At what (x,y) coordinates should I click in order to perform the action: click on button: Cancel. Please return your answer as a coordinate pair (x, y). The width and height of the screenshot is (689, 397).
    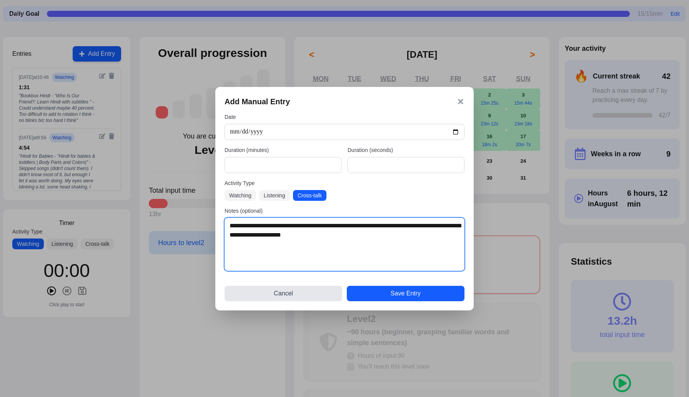
    Looking at the image, I should click on (283, 293).